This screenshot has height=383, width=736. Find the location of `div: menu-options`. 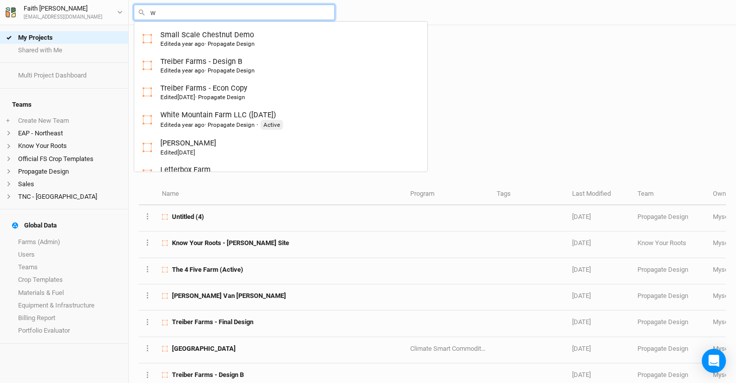

div: menu-options is located at coordinates (281, 97).